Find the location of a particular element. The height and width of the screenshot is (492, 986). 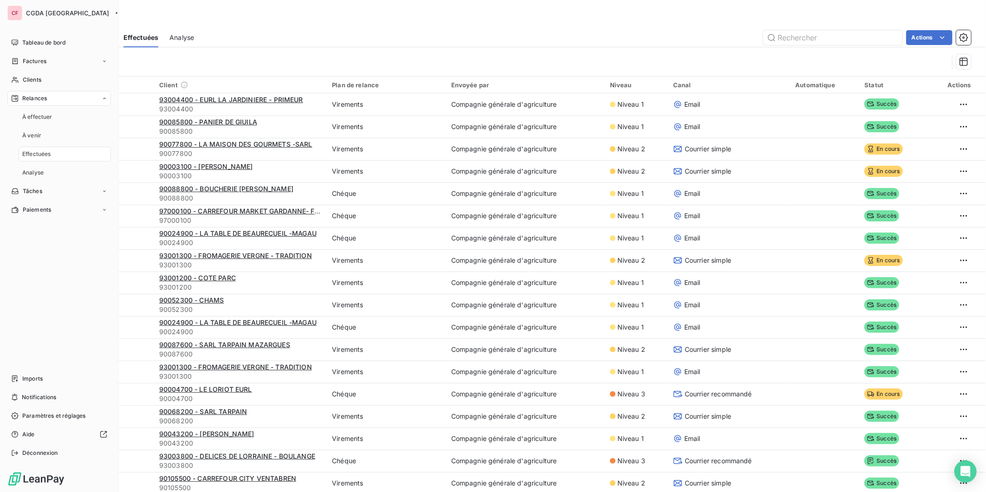

span: Analyse is located at coordinates (181, 38).